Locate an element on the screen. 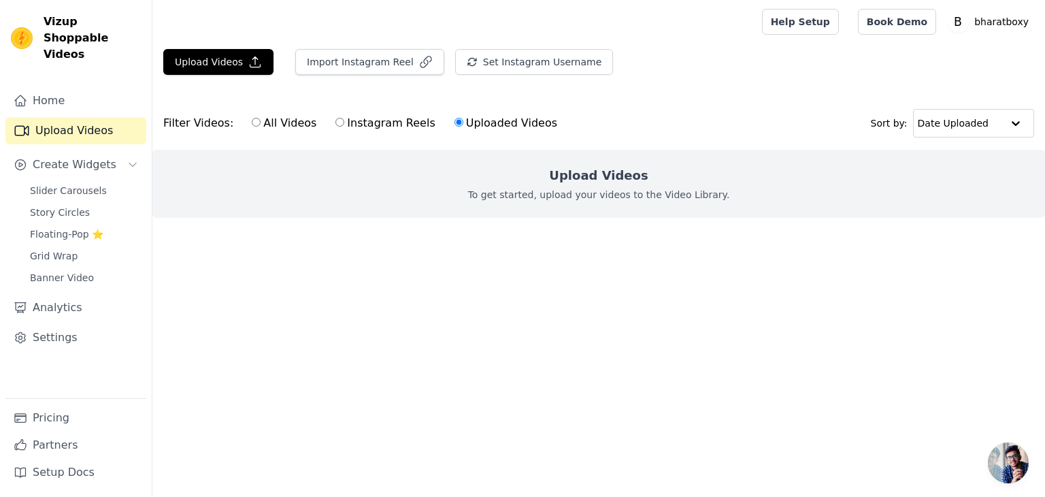  p: bharatboxy is located at coordinates (1002, 22).